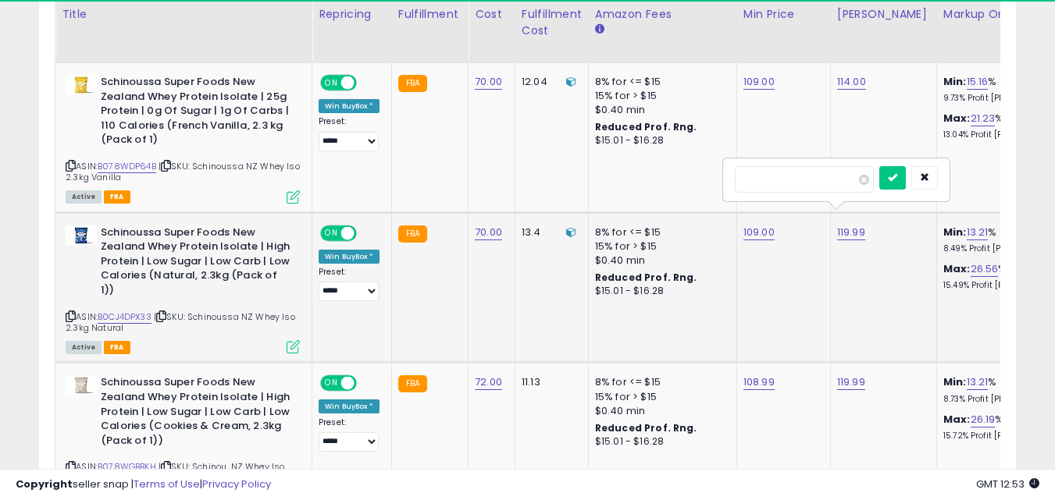 The image size is (1055, 500). What do you see at coordinates (81, 84) in the screenshot?
I see `img: 31D3Wn6ejfL._SL40_.jpg` at bounding box center [81, 84].